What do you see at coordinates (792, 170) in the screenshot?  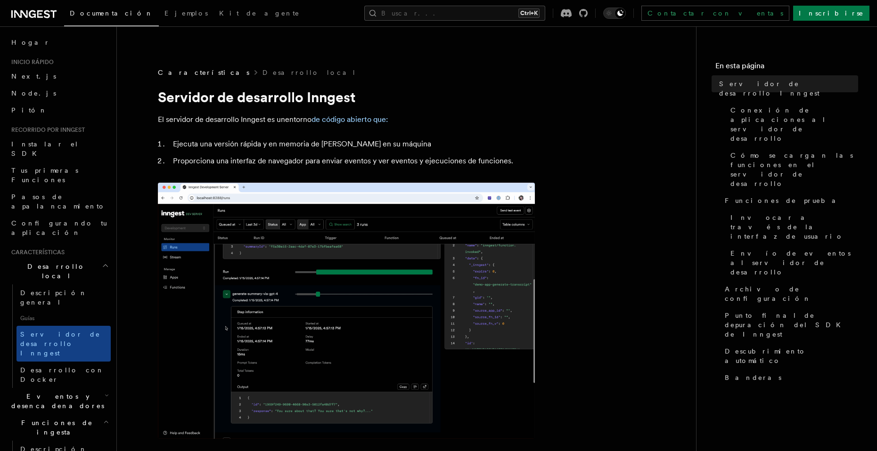 I see `a: Cómo se cargan las funciones en el servidor de desarrollo` at bounding box center [792, 170].